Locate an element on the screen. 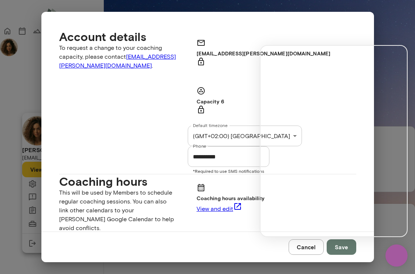  p: *Required to use SMS notifications is located at coordinates (228, 171).